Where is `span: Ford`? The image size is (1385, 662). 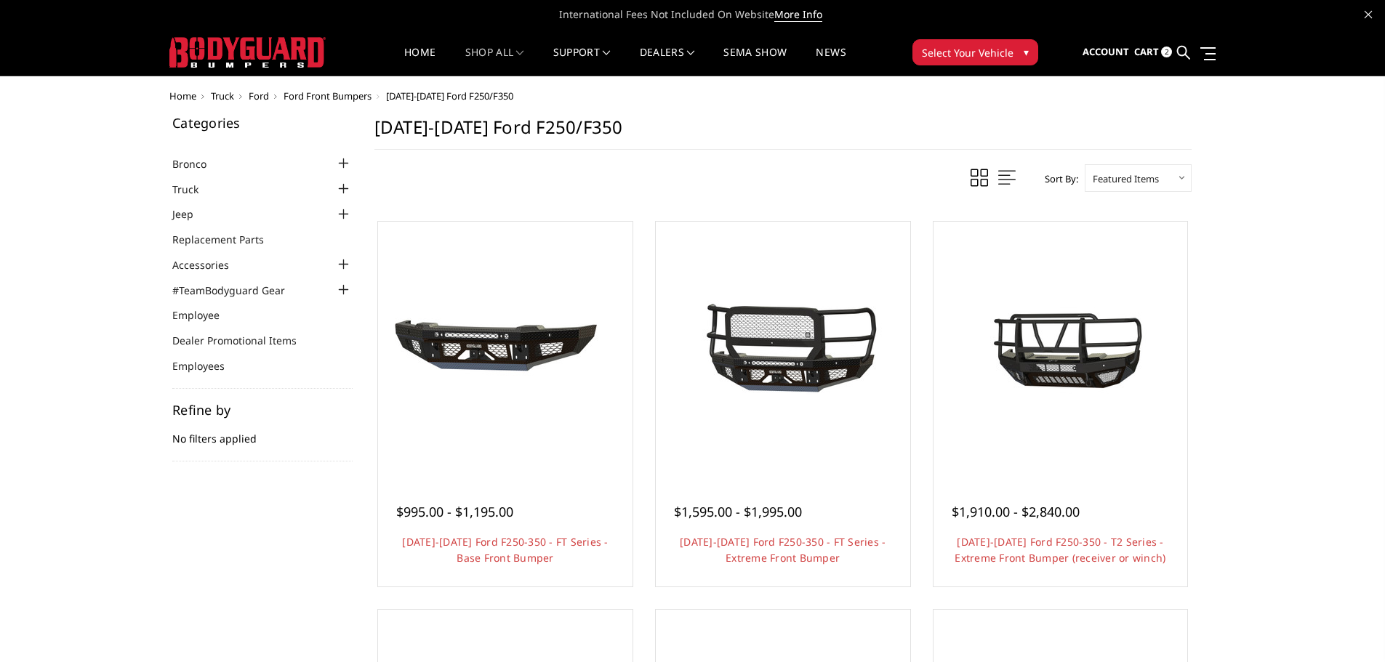
span: Ford is located at coordinates (259, 96).